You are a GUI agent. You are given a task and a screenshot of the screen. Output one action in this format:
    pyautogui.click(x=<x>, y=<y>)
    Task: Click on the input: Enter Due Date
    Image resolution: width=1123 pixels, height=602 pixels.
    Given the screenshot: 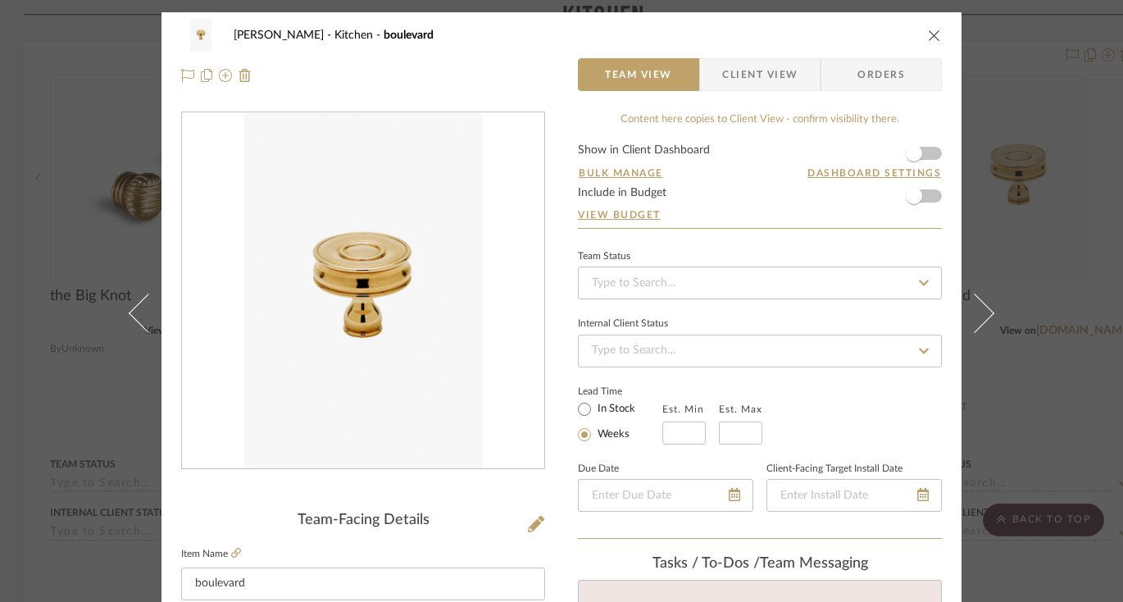 What is the action you would take?
    pyautogui.click(x=666, y=495)
    